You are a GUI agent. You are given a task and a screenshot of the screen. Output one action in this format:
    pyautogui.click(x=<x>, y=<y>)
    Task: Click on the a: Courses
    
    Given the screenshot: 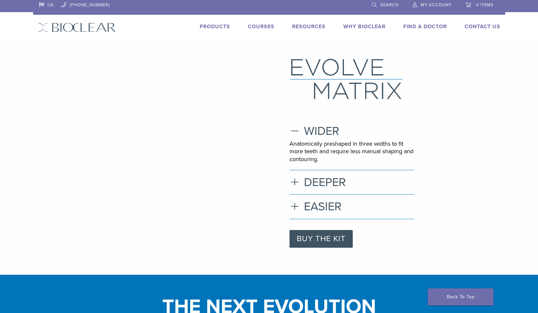 What is the action you would take?
    pyautogui.click(x=261, y=27)
    